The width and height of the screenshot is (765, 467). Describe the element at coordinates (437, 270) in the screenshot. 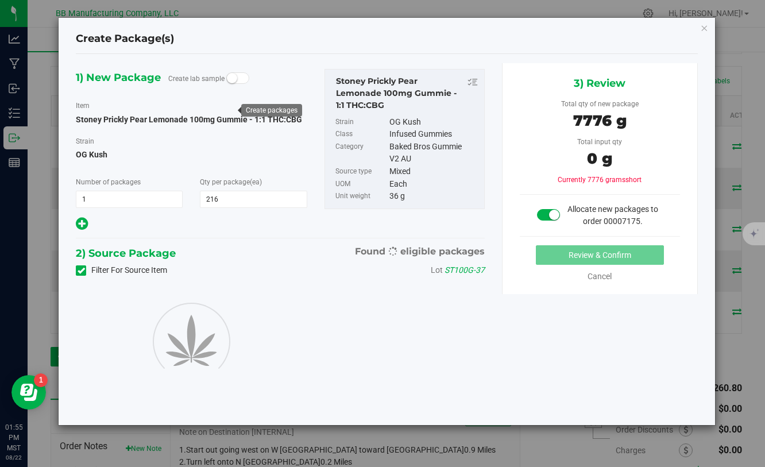

I see `span: Lot` at that location.